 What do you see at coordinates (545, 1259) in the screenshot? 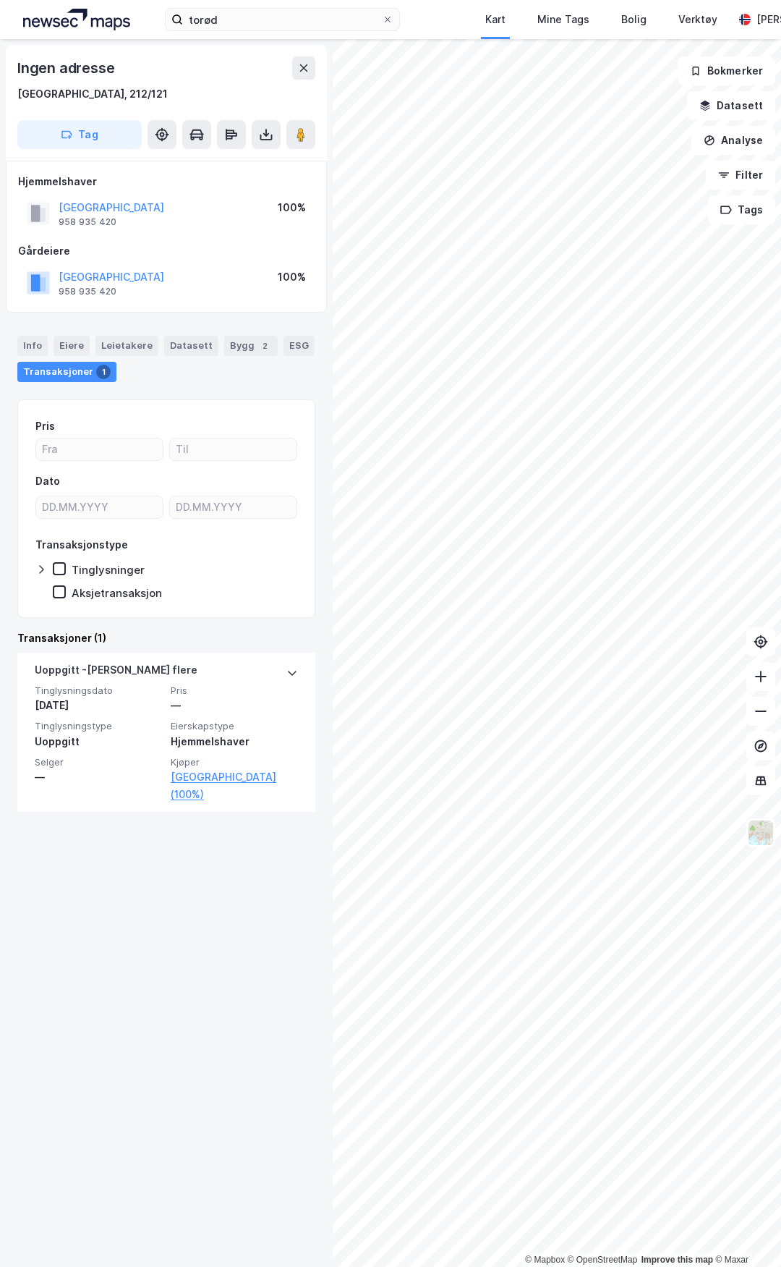
I see `a: Mapbox` at bounding box center [545, 1259].